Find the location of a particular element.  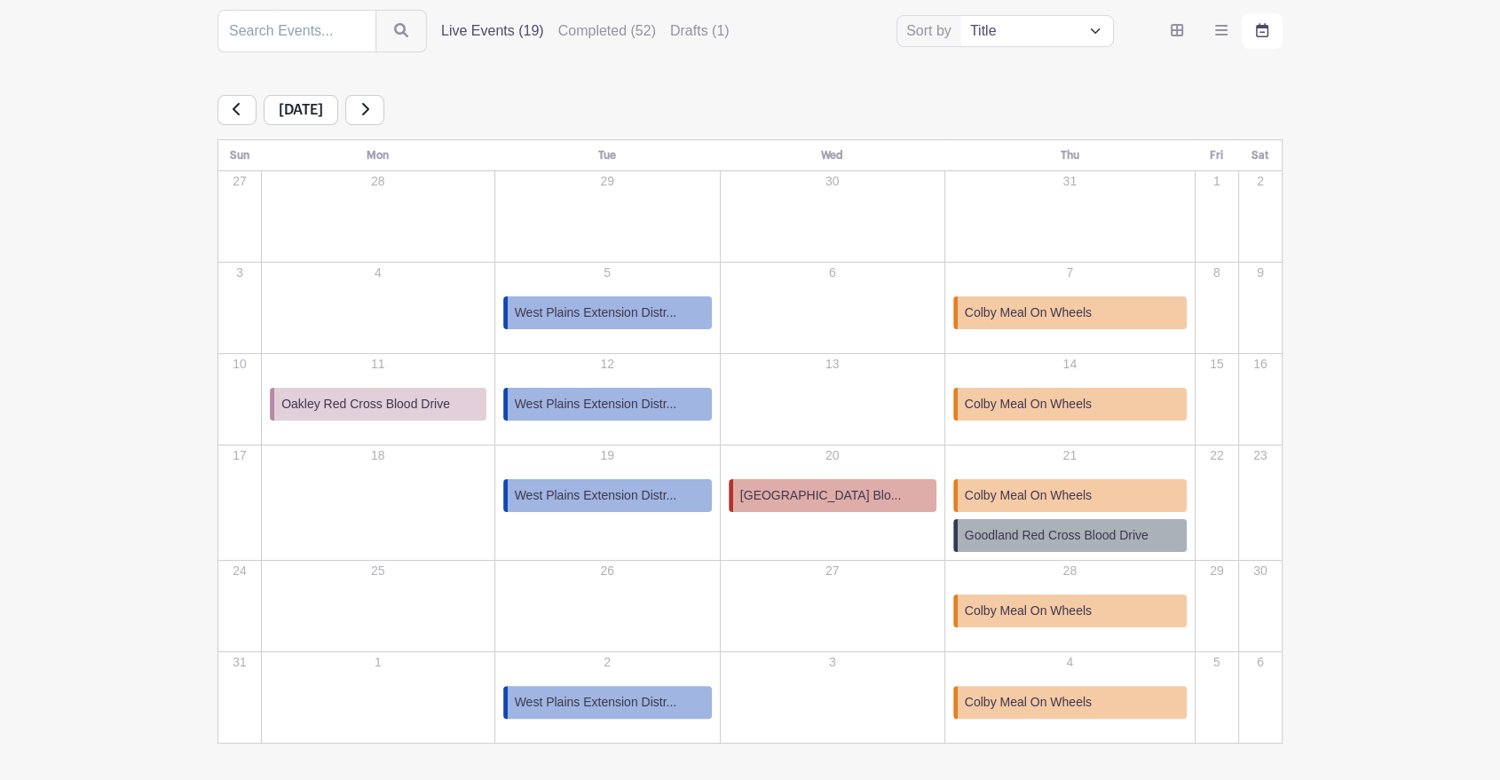

span: Oakley Red Cross Blood Drive is located at coordinates (366, 404).